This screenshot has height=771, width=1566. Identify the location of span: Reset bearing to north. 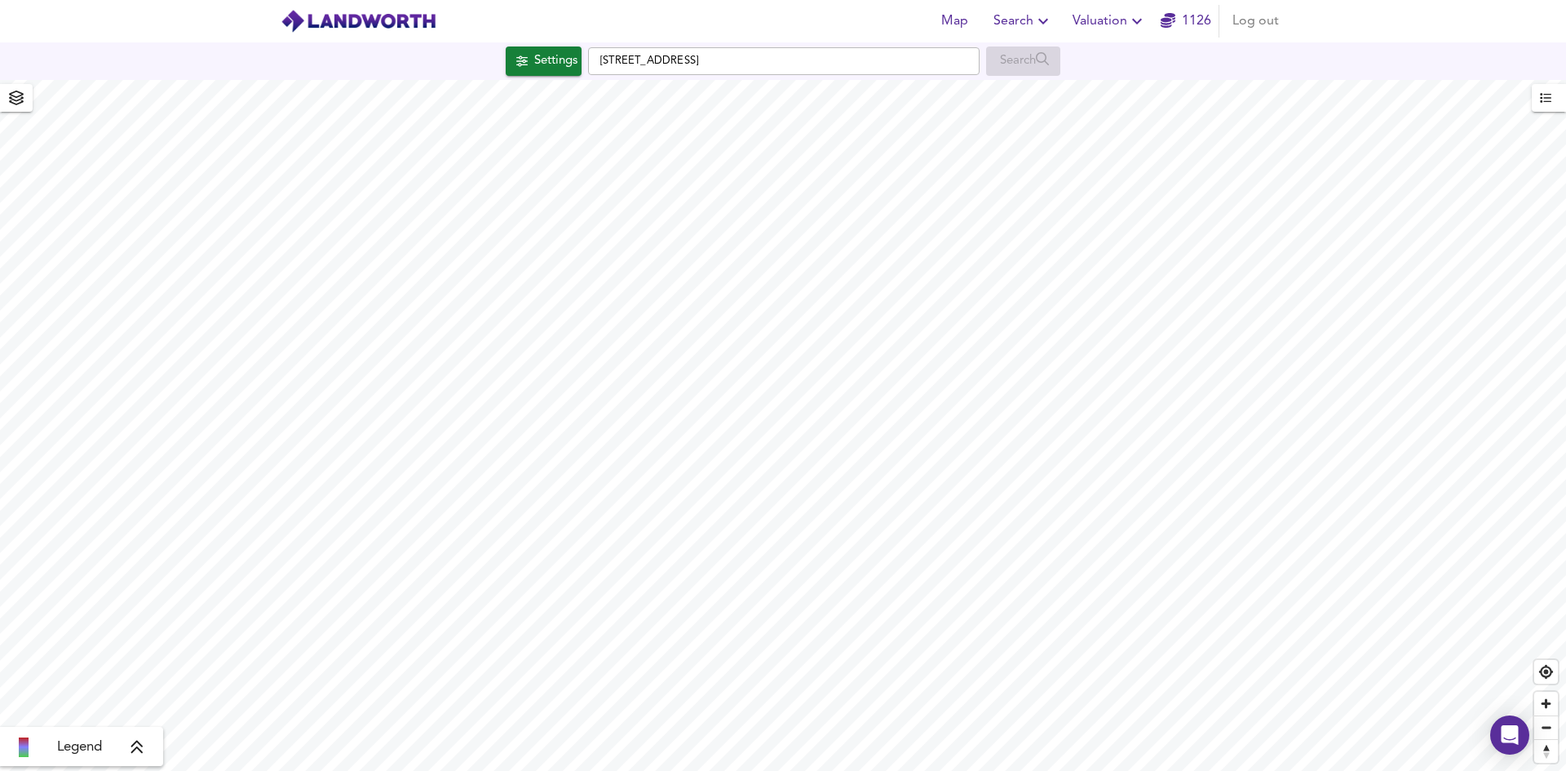
(1546, 751).